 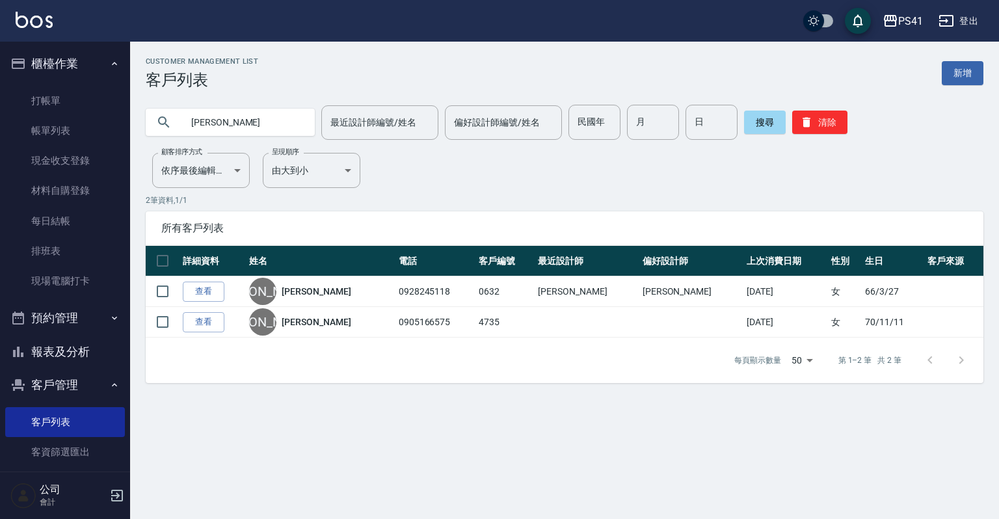 I want to click on a: 排班表, so click(x=65, y=251).